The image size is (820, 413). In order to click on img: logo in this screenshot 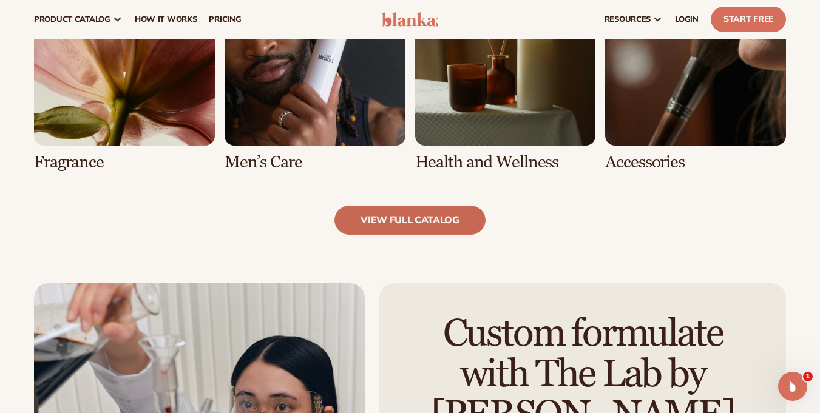, I will do `click(410, 19)`.